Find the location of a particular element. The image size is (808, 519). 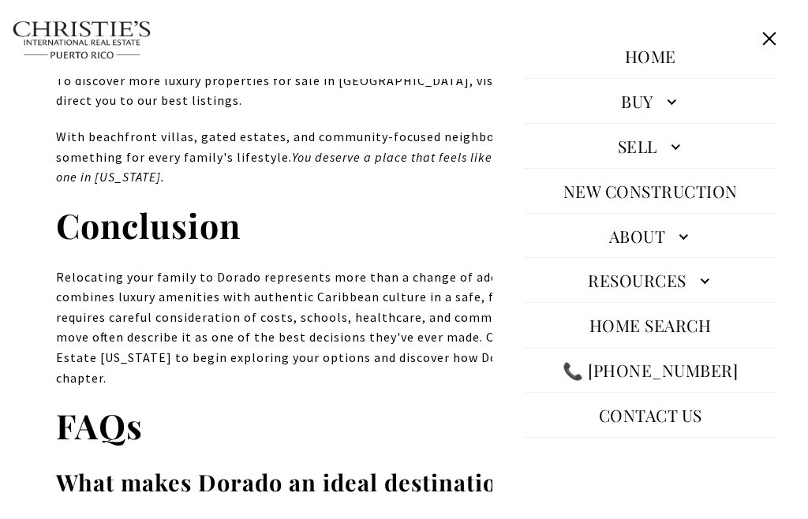

a: Contact Us is located at coordinates (650, 415).